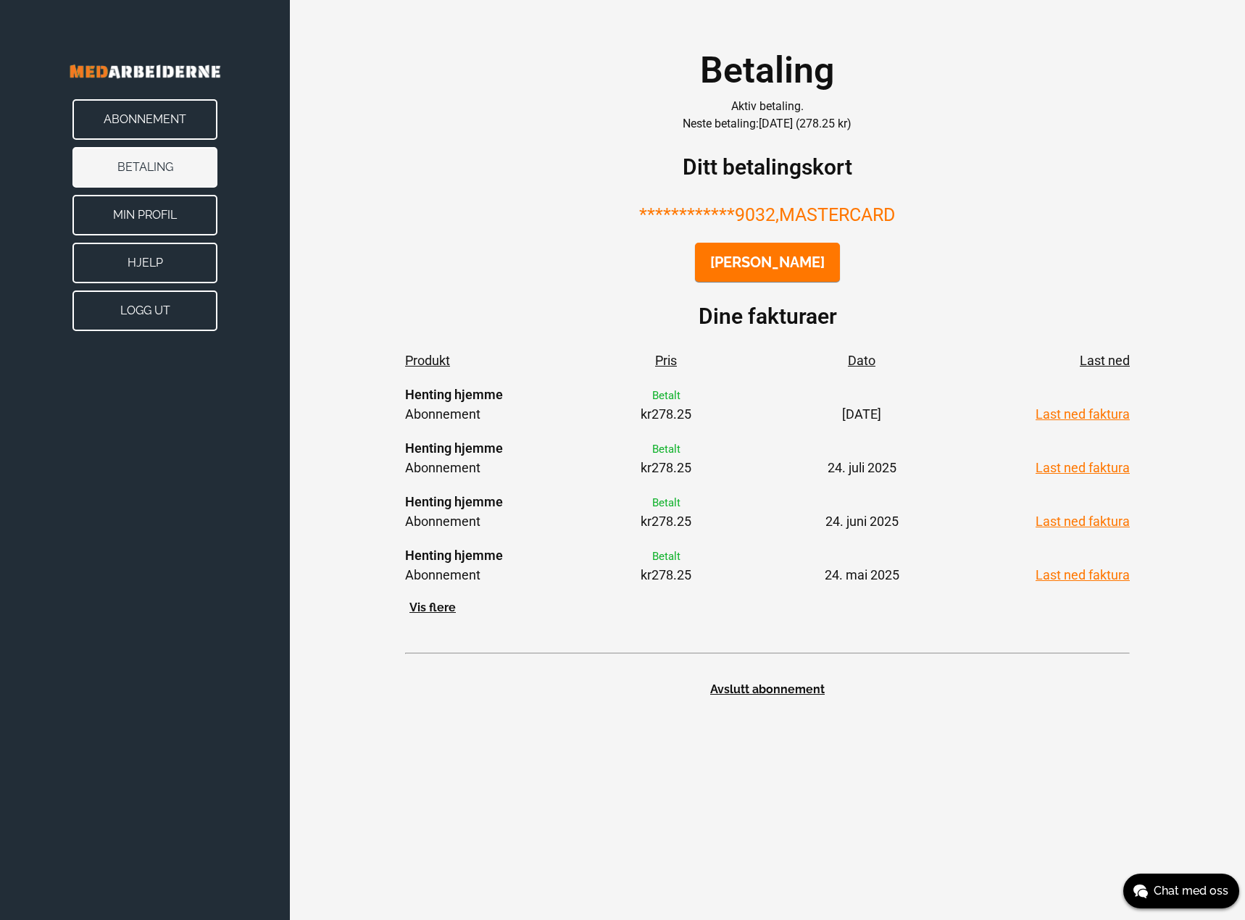 The height and width of the screenshot is (920, 1245). What do you see at coordinates (145, 120) in the screenshot?
I see `button: Abonnement` at bounding box center [145, 120].